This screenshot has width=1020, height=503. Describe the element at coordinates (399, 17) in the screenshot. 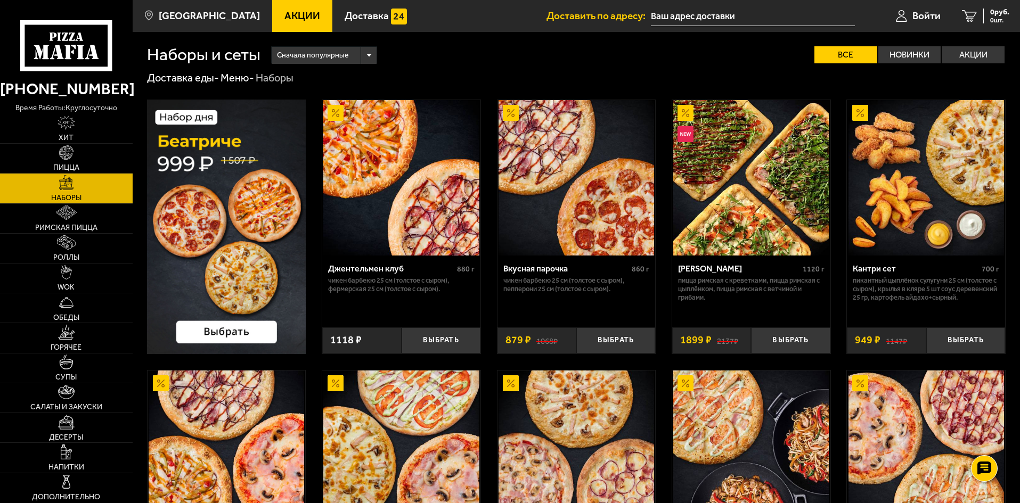

I see `img: 15daf4d41897b9f0e9f617042186c801.svg` at that location.